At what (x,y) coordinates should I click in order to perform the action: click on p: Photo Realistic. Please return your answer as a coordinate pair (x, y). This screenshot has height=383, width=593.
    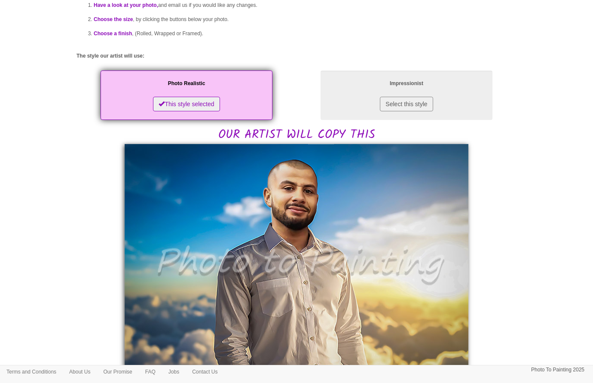
    Looking at the image, I should click on (186, 83).